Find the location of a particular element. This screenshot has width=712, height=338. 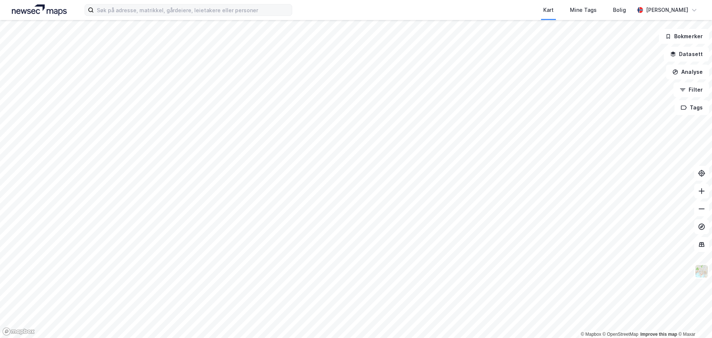

a: Mapbox homepage is located at coordinates (19, 331).